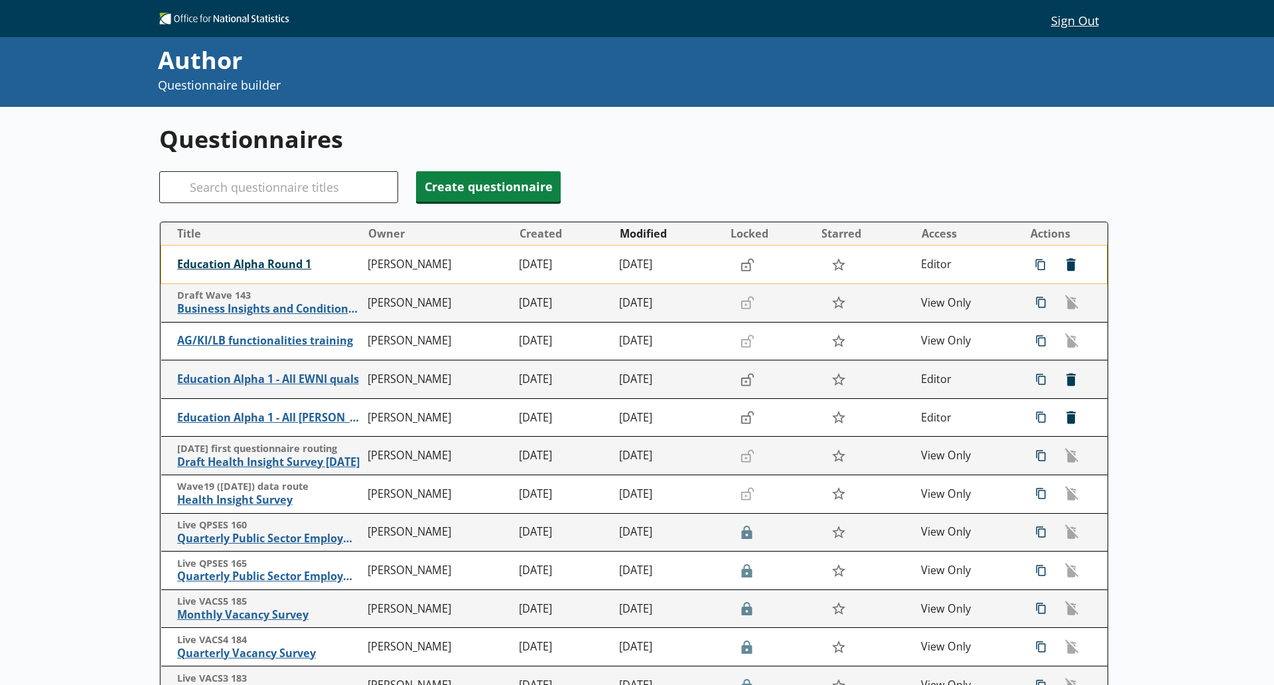  Describe the element at coordinates (264, 234) in the screenshot. I see `button: Title` at that location.